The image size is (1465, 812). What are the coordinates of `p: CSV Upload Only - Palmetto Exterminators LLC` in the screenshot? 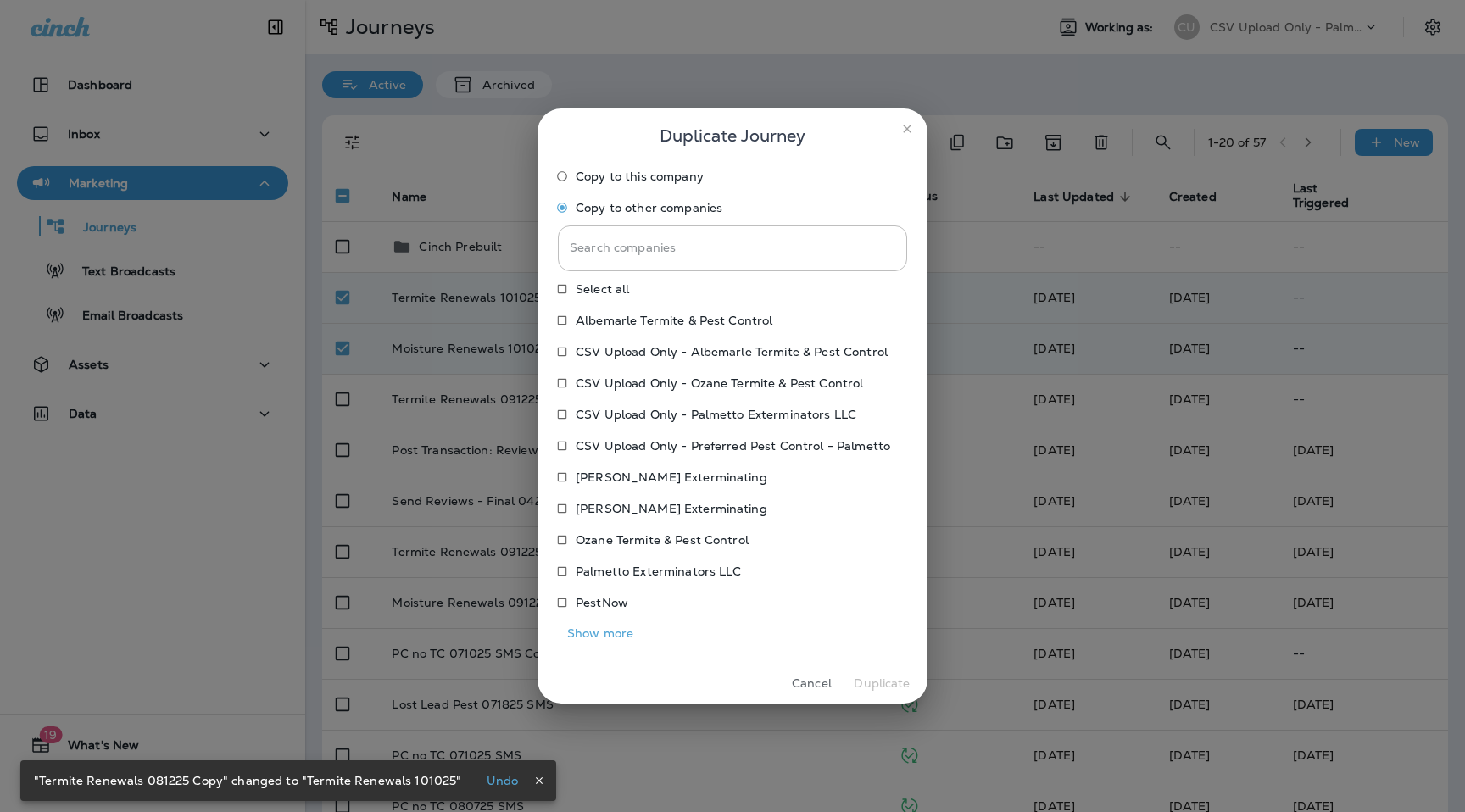 It's located at (716, 415).